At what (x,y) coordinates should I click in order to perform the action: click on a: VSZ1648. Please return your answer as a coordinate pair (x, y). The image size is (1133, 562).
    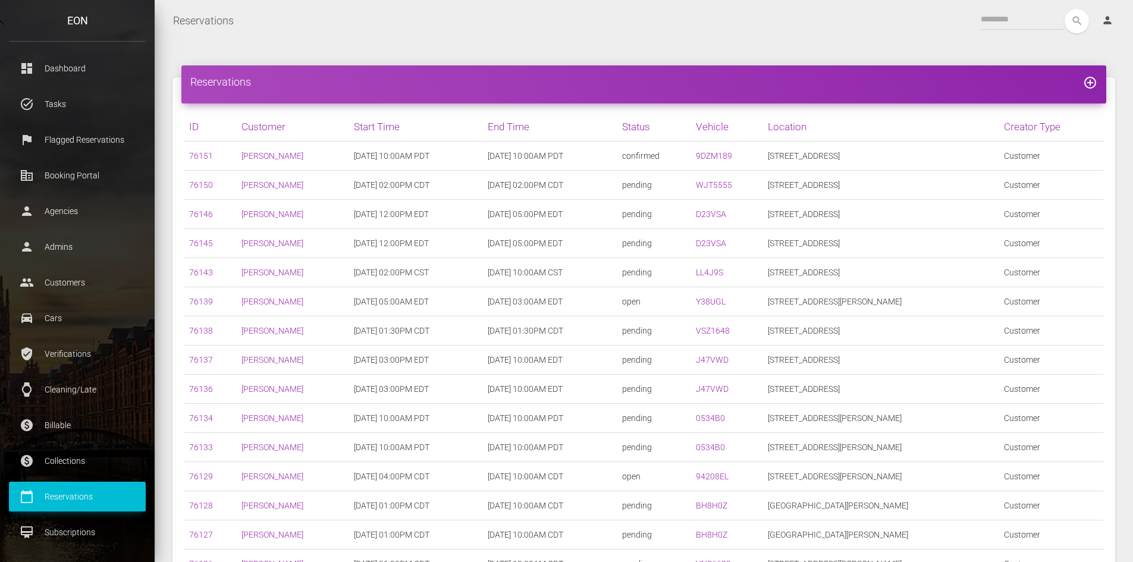
    Looking at the image, I should click on (713, 331).